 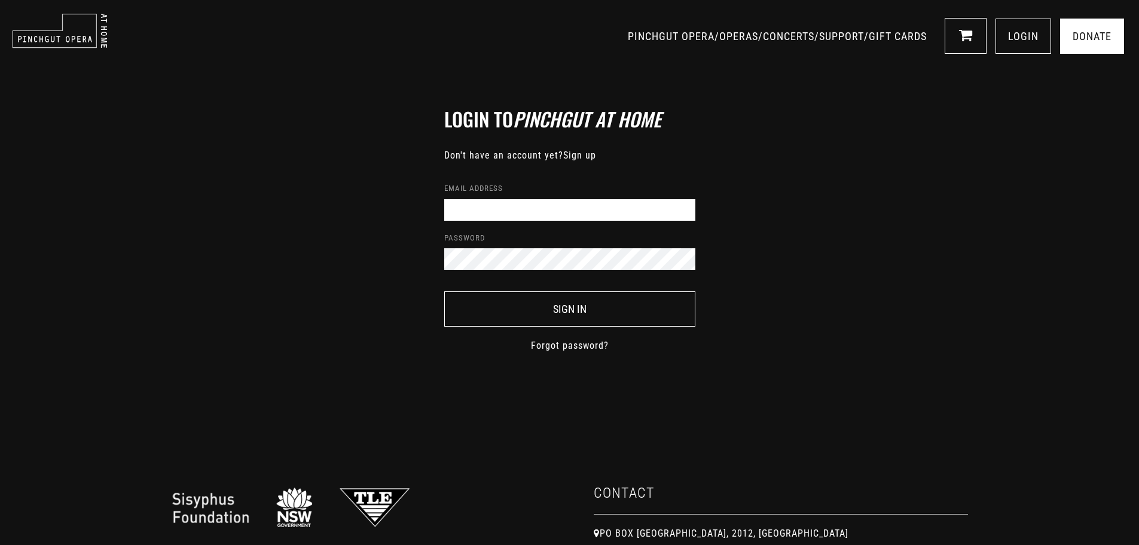 I want to click on a: SUPPORT, so click(x=841, y=36).